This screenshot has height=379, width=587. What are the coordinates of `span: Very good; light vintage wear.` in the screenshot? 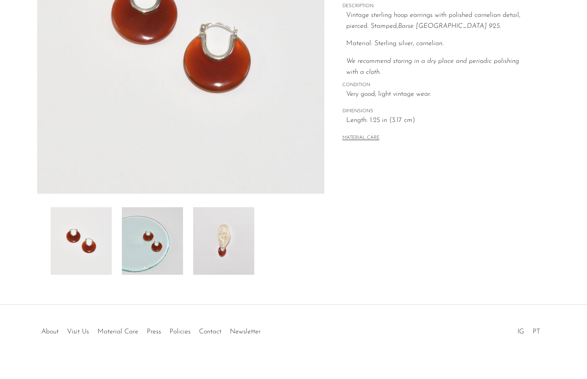 It's located at (439, 94).